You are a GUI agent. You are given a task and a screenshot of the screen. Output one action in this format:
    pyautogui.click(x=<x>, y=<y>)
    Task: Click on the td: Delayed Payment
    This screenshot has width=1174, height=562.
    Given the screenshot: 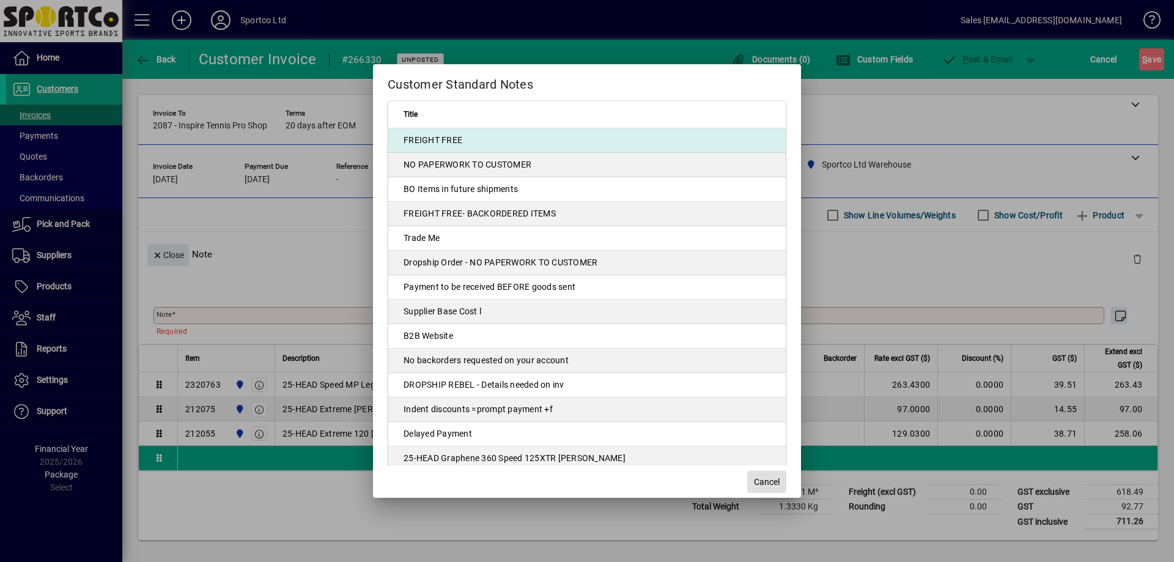 What is the action you would take?
    pyautogui.click(x=587, y=434)
    